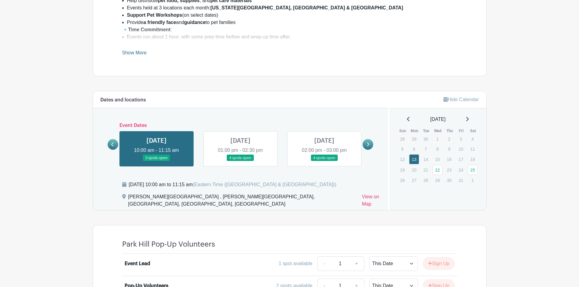  I want to click on a: 25, so click(472, 170).